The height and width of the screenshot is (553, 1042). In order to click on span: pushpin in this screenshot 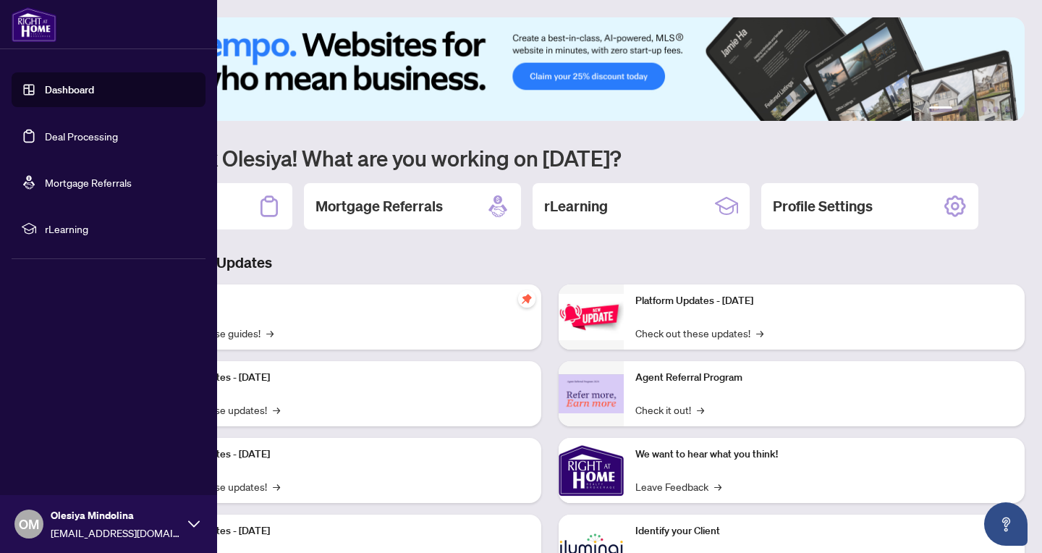, I will do `click(527, 299)`.